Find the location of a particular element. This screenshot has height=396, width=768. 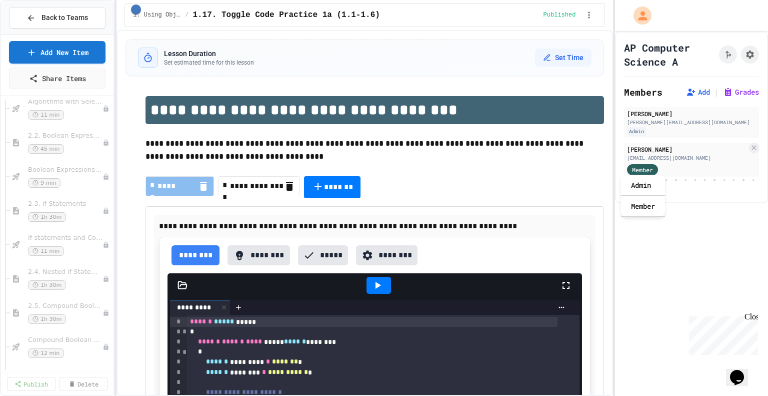

span: 1. Using Objects and Methods is located at coordinates (157, 15).